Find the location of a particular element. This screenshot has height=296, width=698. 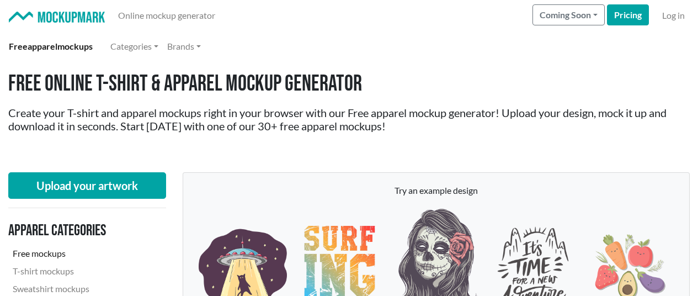

button: Upload your artwork is located at coordinates (87, 186).